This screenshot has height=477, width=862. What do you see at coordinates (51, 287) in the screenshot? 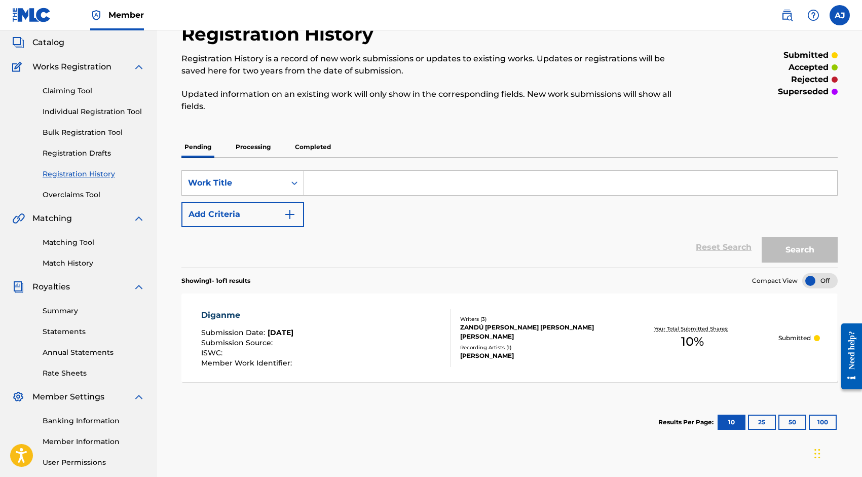
I see `span: Royalties` at bounding box center [51, 287].